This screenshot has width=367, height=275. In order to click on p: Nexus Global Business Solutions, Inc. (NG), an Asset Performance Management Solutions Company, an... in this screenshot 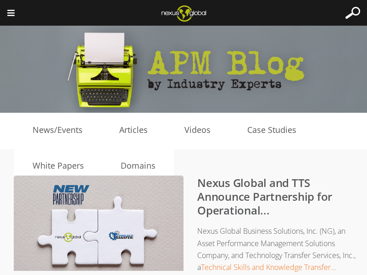, I will do `click(194, 249)`.